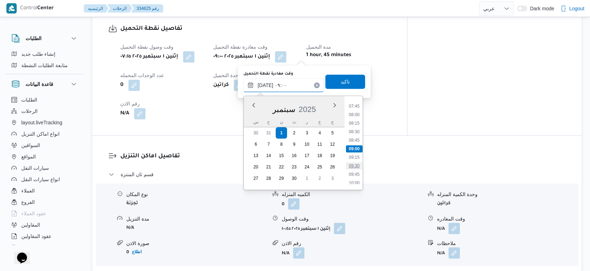 The height and width of the screenshot is (271, 590). Describe the element at coordinates (269, 122) in the screenshot. I see `div: ح` at that location.